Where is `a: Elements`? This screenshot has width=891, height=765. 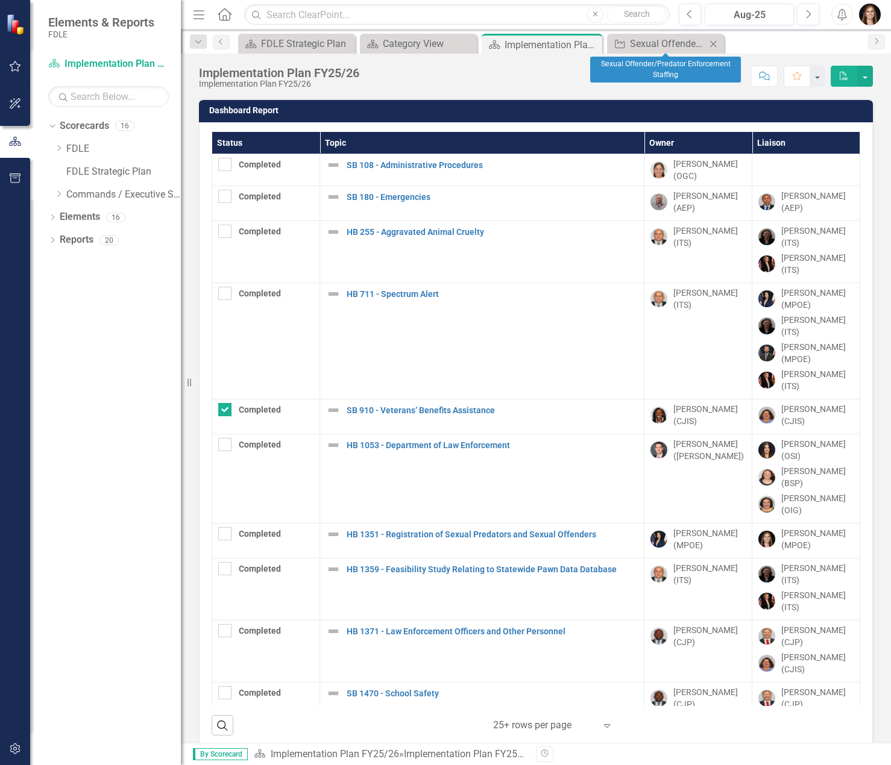 a: Elements is located at coordinates (80, 217).